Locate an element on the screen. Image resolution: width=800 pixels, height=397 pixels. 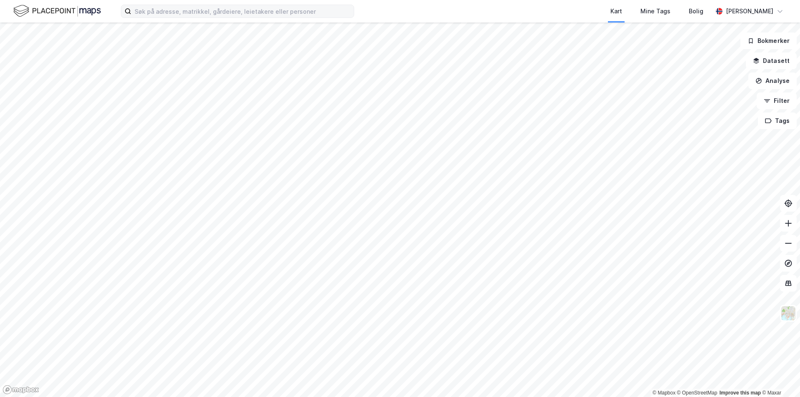
a: Mapbox homepage is located at coordinates (21, 390).